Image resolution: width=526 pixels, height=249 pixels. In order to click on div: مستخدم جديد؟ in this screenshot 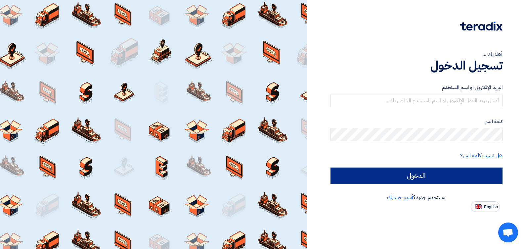, I will do `click(417, 197)`.